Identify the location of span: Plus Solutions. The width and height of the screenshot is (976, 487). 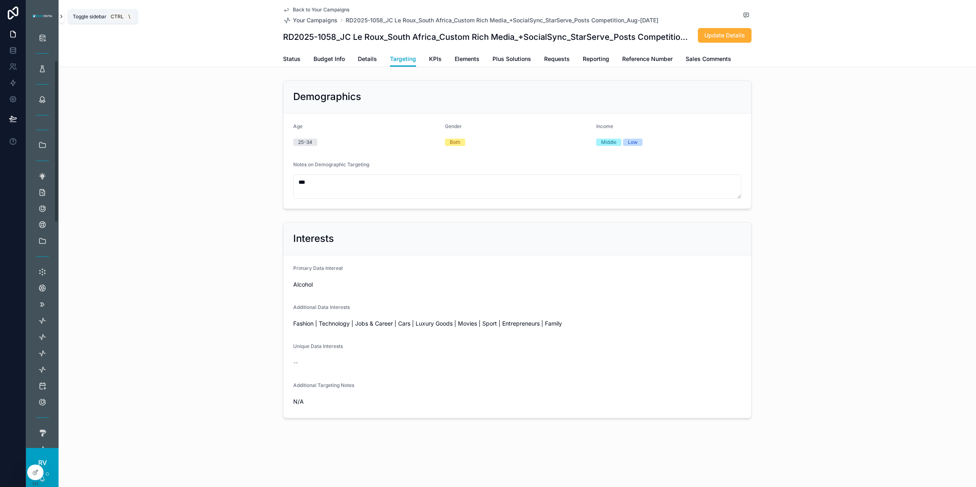
(512, 59).